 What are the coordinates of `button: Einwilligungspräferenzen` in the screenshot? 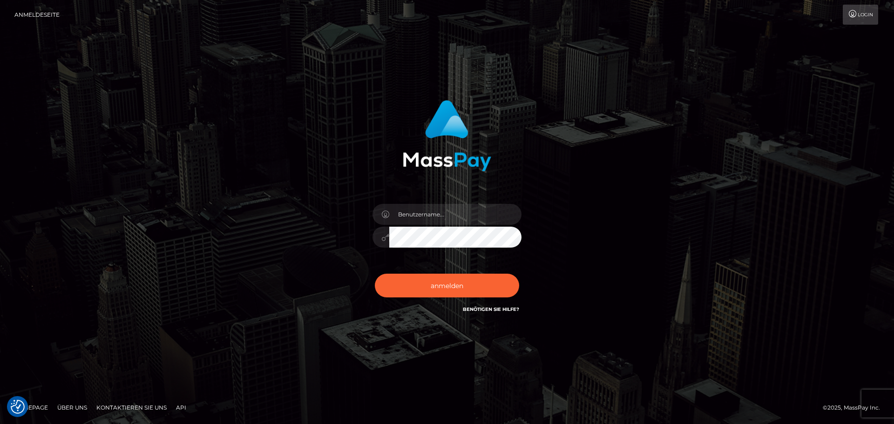 It's located at (18, 407).